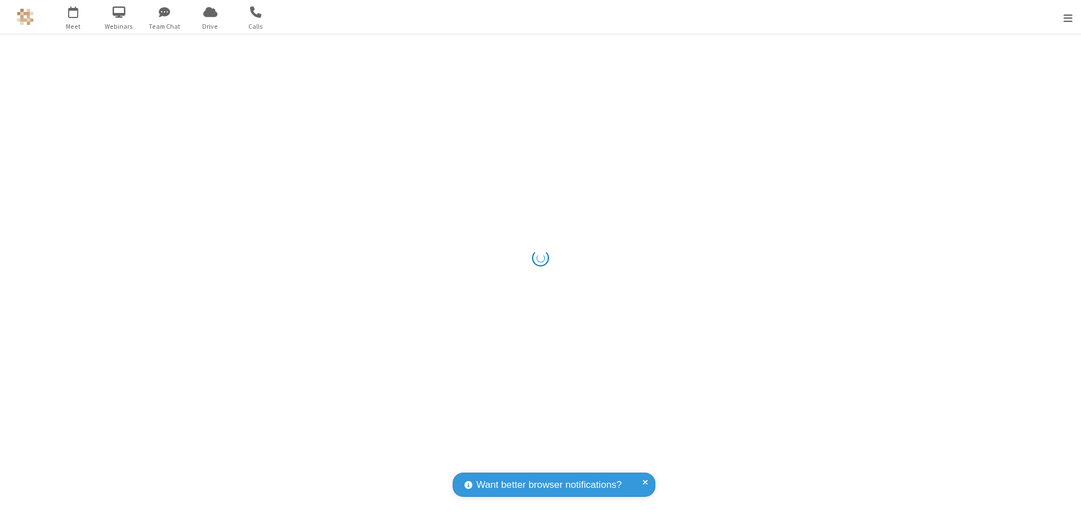  Describe the element at coordinates (119, 26) in the screenshot. I see `span: Webinars` at that location.